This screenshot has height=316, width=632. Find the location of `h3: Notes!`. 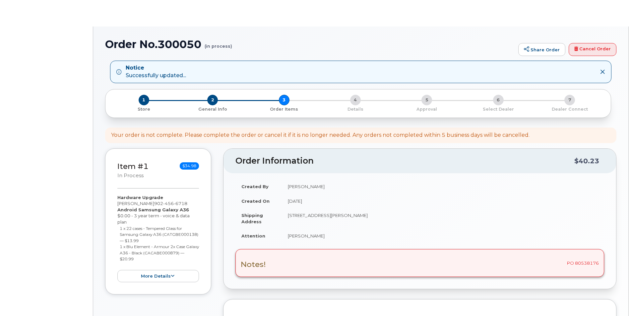

h3: Notes! is located at coordinates (253, 265).